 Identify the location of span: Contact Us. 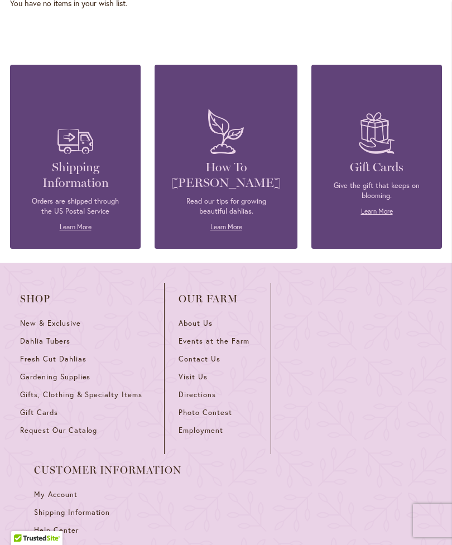
(199, 359).